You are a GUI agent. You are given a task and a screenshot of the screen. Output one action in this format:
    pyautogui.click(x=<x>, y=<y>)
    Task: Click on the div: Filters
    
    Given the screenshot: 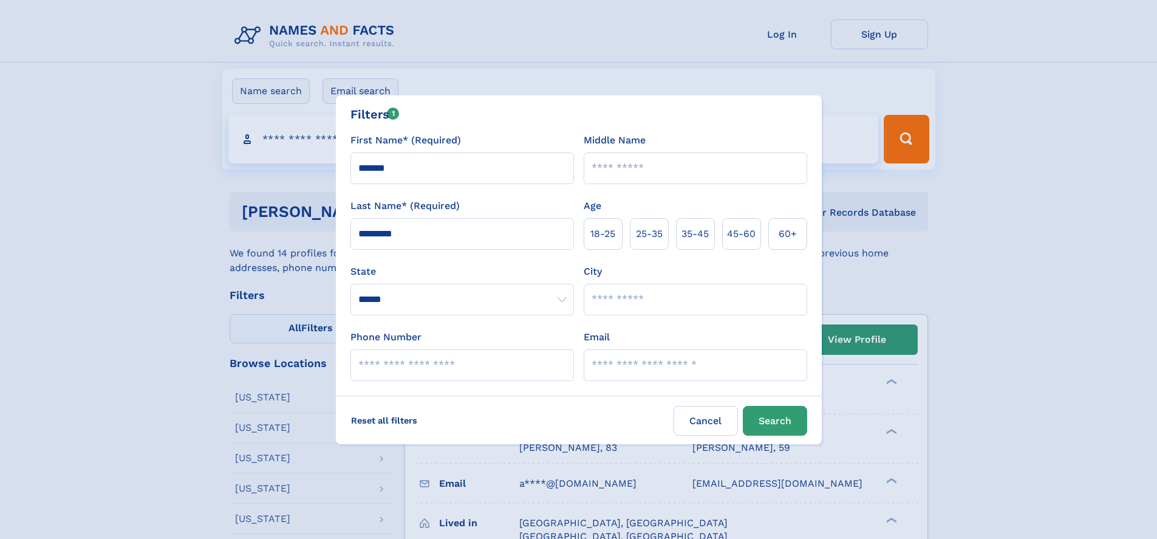 What is the action you would take?
    pyautogui.click(x=375, y=114)
    